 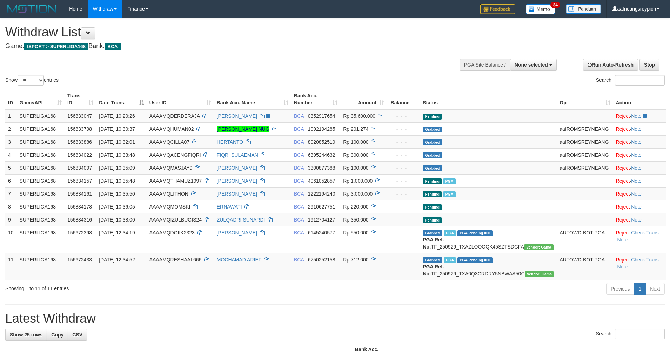 I want to click on span: AAAAMQMOMSKI, so click(x=170, y=207).